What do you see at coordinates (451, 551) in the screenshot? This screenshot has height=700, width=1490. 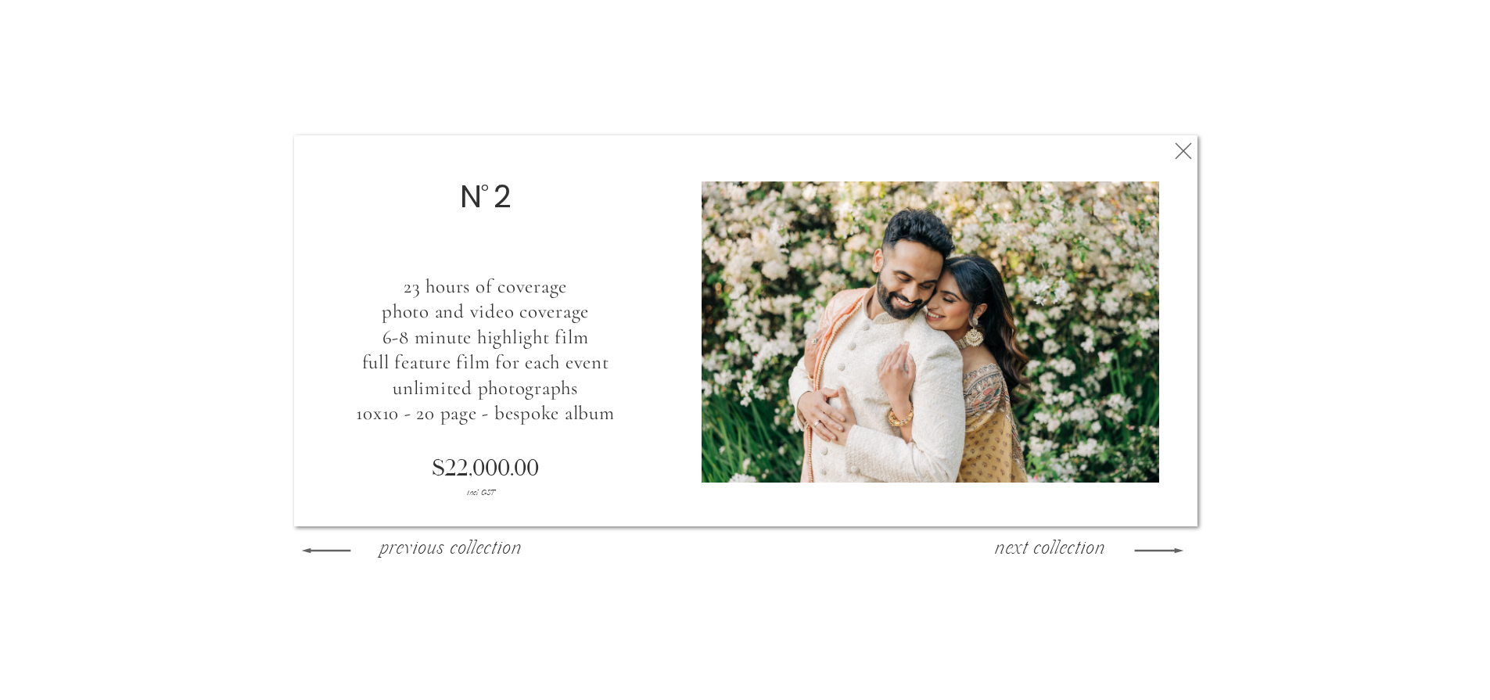 I see `h3: previous collection` at bounding box center [451, 551].